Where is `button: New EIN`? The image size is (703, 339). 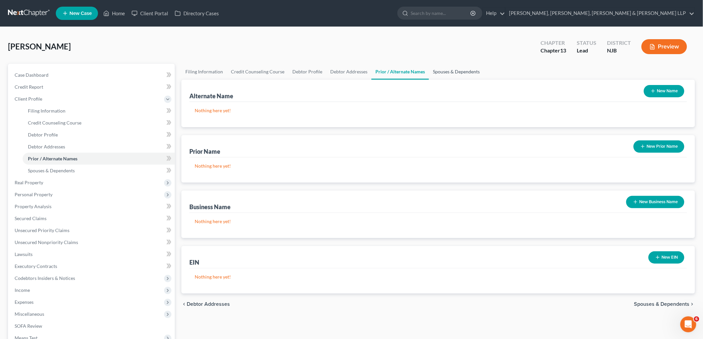
button: New EIN is located at coordinates (667, 258).